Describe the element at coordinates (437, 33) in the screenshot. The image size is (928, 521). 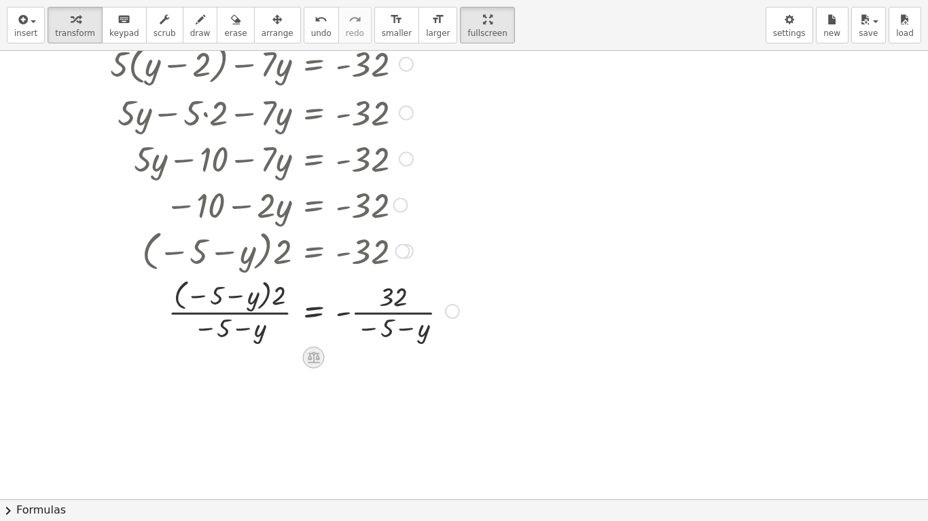
I see `span: larger` at that location.